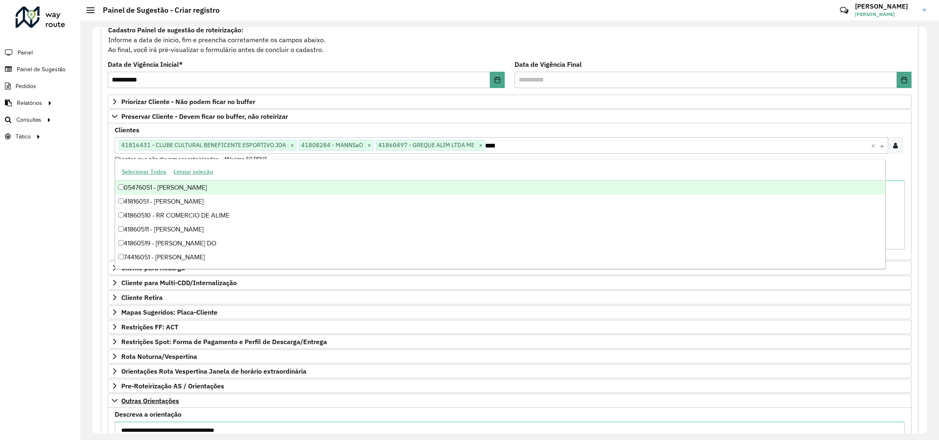 This screenshot has width=939, height=440. Describe the element at coordinates (204, 145) in the screenshot. I see `span: 41816431 - CLUBE CULTURAL BENEFICENTE ESPORTIVO JOA` at that location.